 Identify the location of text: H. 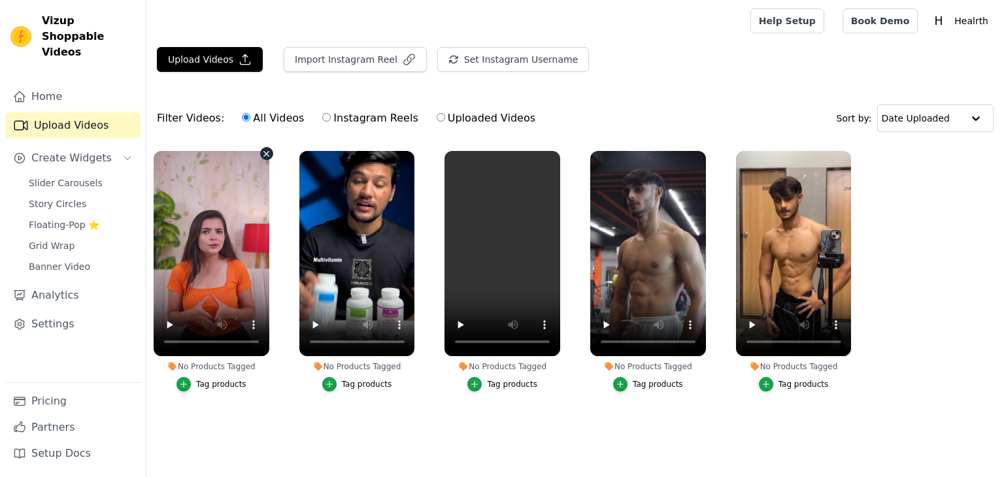
(939, 21).